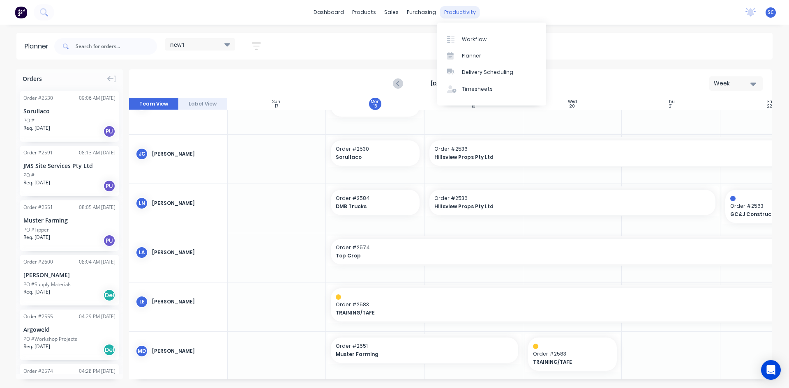 Image resolution: width=789 pixels, height=388 pixels. Describe the element at coordinates (69, 111) in the screenshot. I see `div: Sorullaco` at that location.